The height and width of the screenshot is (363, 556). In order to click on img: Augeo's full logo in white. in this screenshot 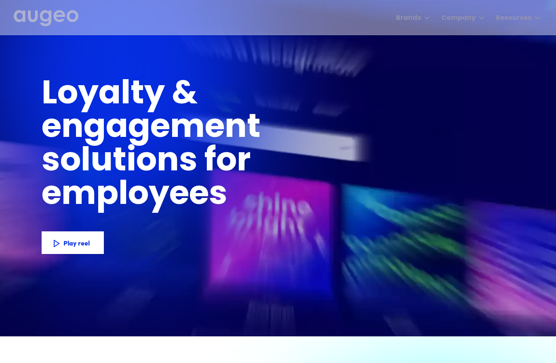, I will do `click(46, 18)`.